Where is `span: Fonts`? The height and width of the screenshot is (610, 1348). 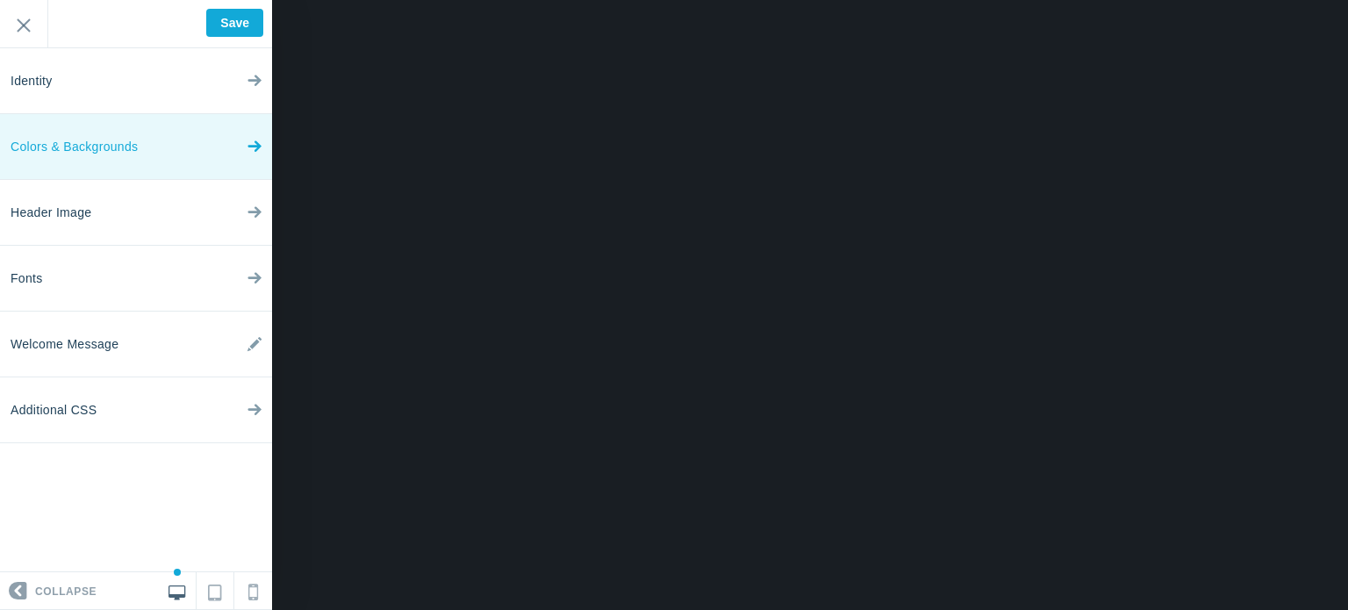
span: Fonts is located at coordinates (26, 278).